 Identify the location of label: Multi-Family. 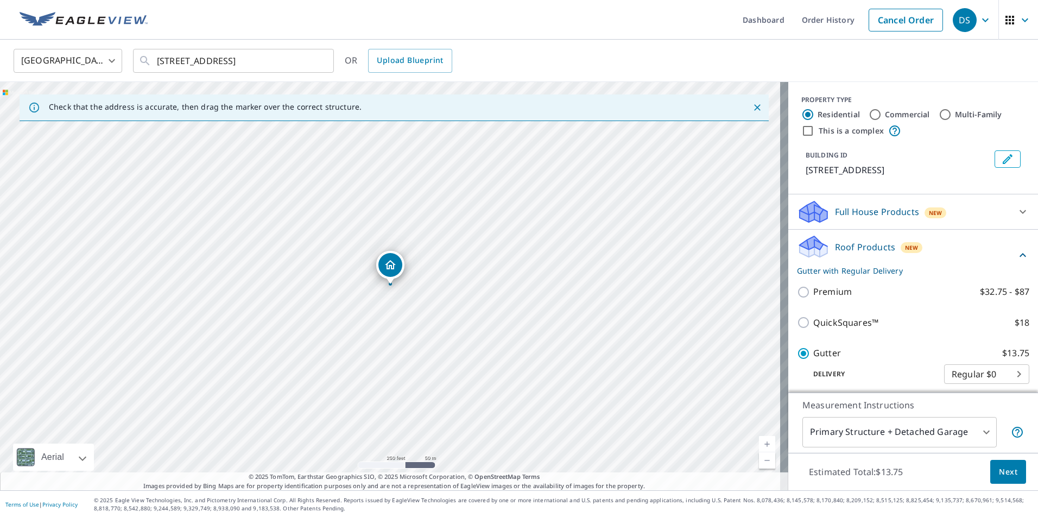
(978, 115).